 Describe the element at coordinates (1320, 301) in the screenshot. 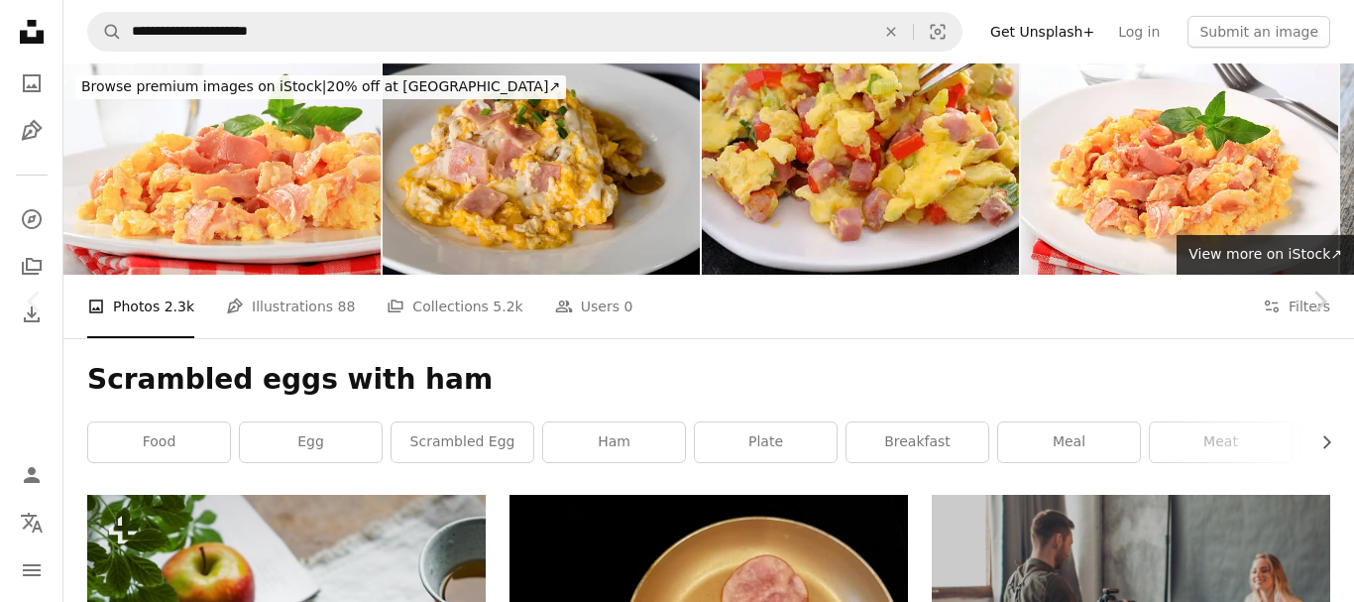

I see `a: Next` at that location.